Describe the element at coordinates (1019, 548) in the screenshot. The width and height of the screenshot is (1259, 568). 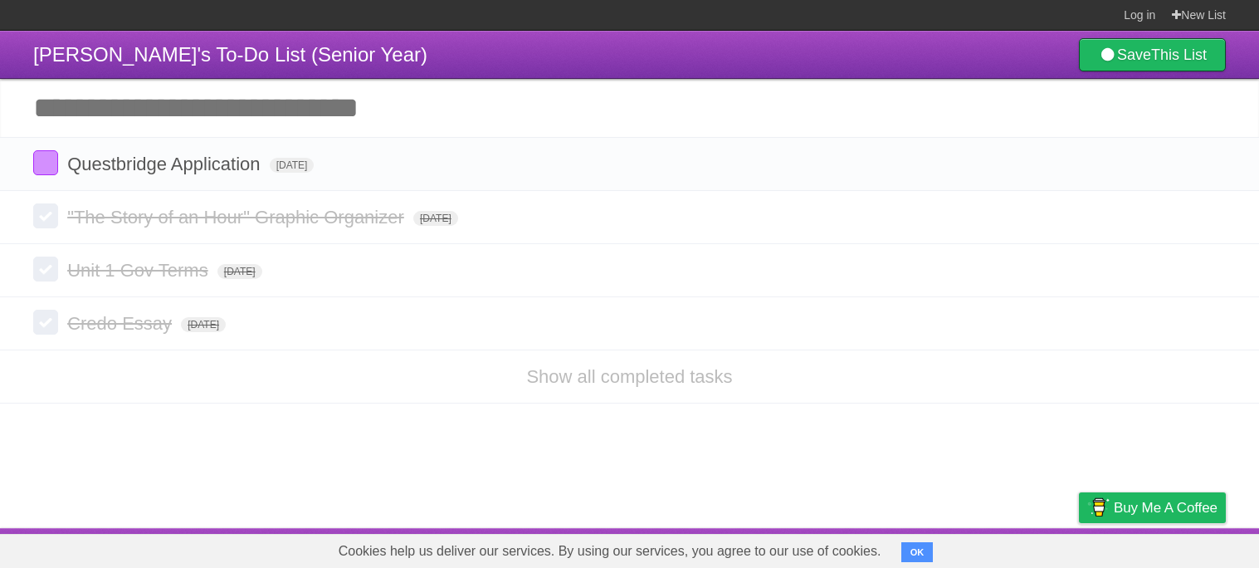
I see `a: Terms` at that location.